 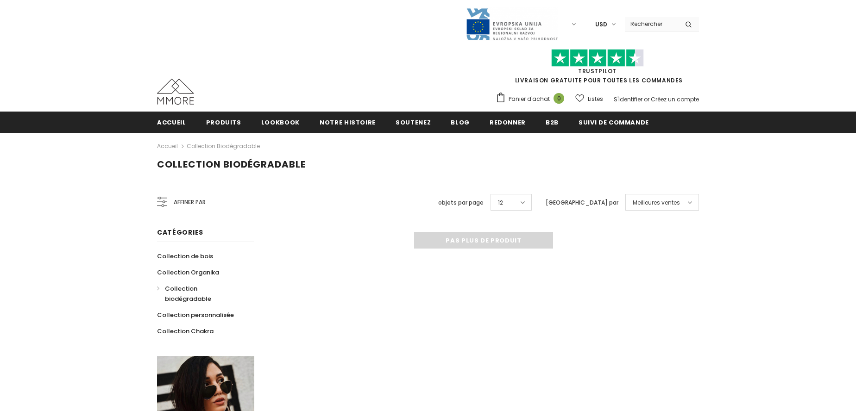 What do you see at coordinates (185, 331) in the screenshot?
I see `a: Collection Chakra` at bounding box center [185, 331].